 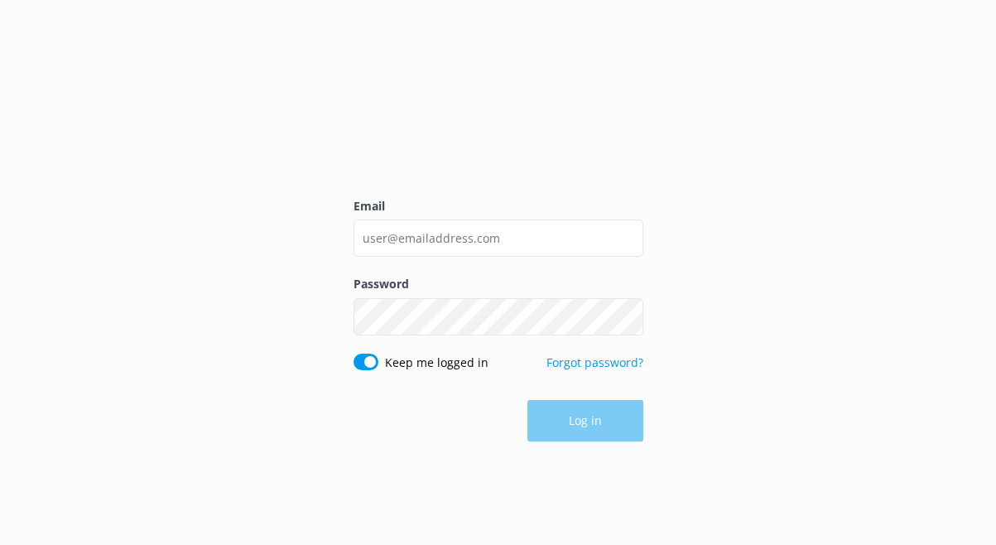 I want to click on a: Forgot password?, so click(x=594, y=362).